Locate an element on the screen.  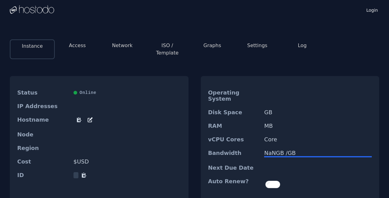
button: Settings is located at coordinates (258, 46).